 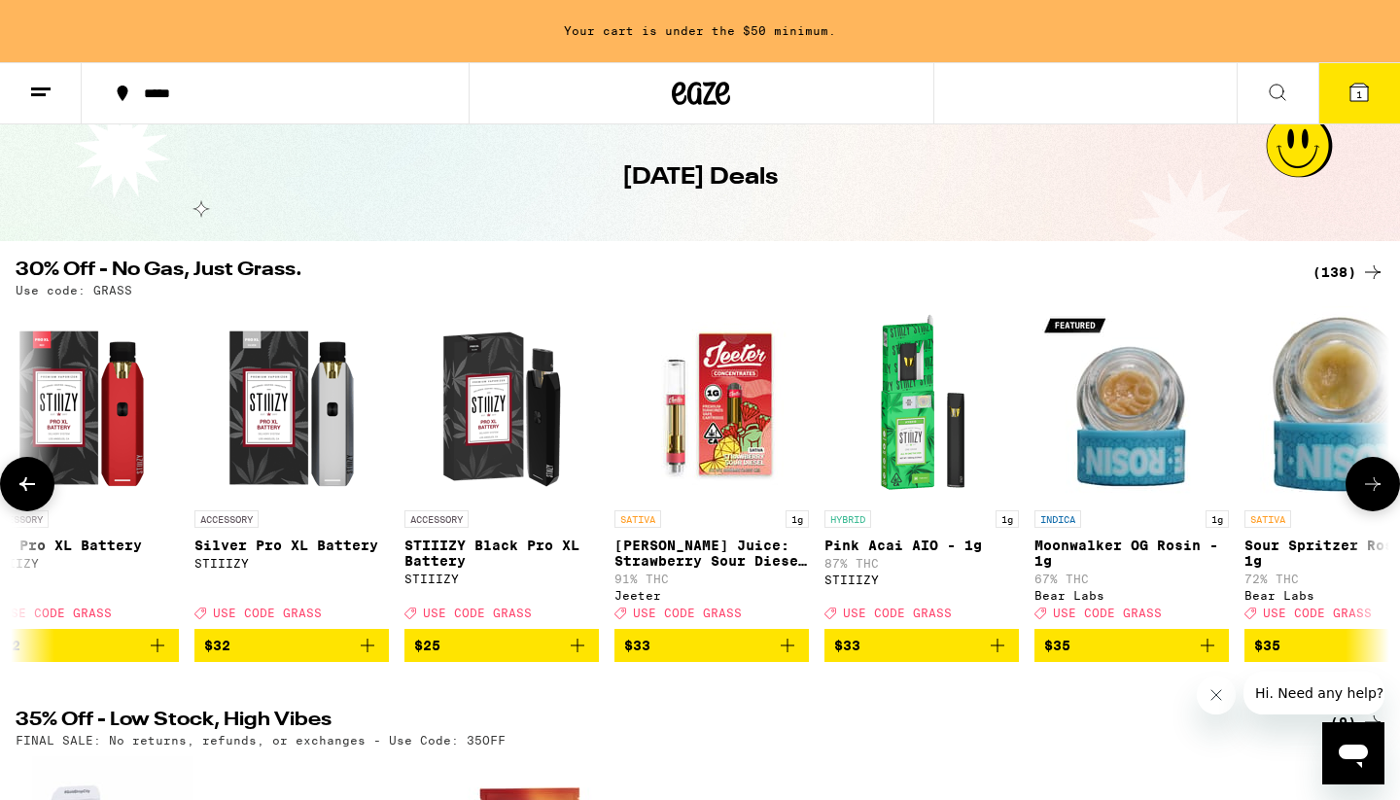 I want to click on span: 1, so click(x=1359, y=94).